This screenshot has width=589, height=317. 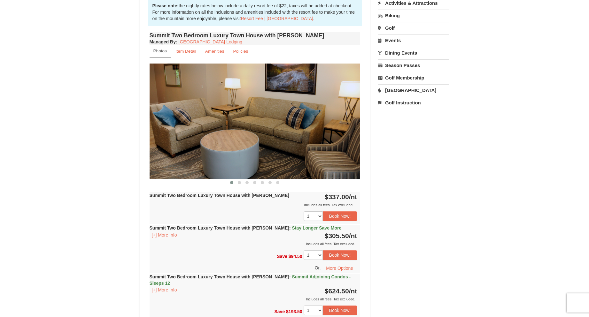 I want to click on span: $305.50, so click(x=337, y=236).